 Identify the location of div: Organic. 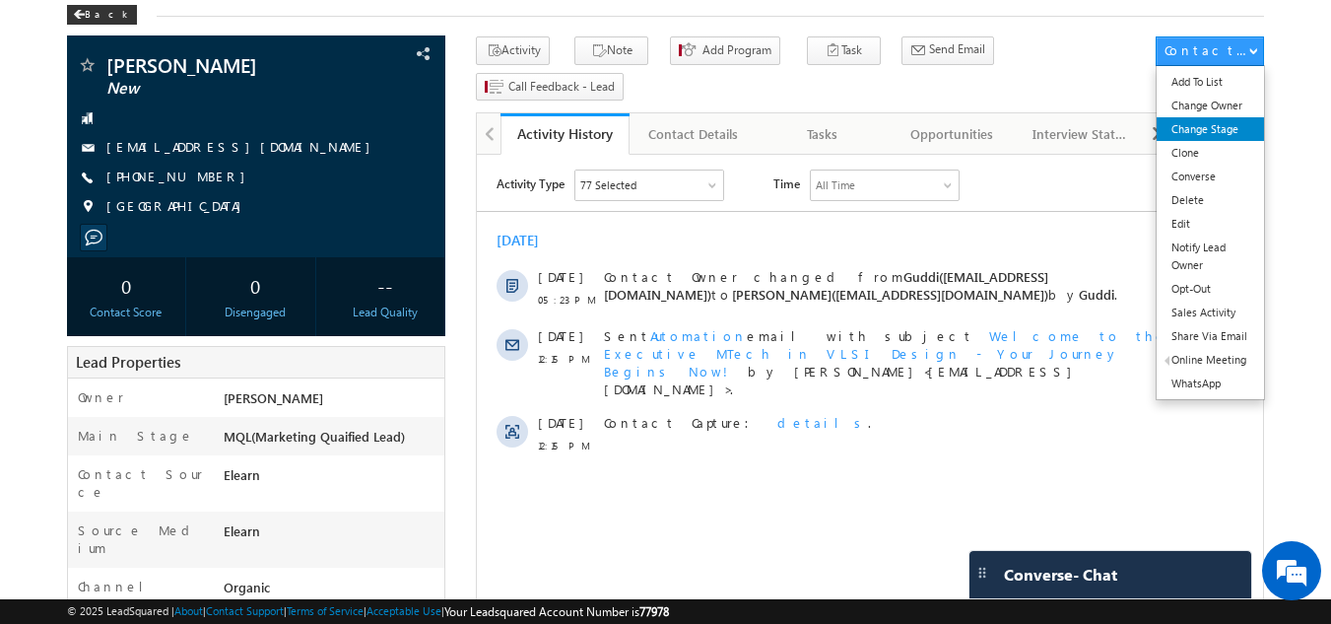
(332, 591).